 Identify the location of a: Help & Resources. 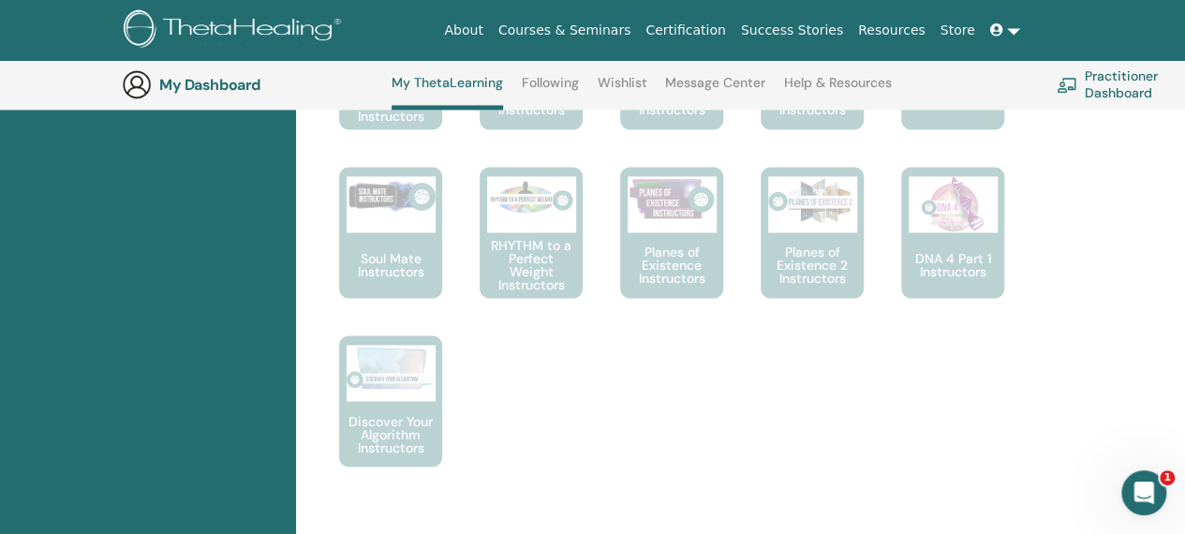
(838, 90).